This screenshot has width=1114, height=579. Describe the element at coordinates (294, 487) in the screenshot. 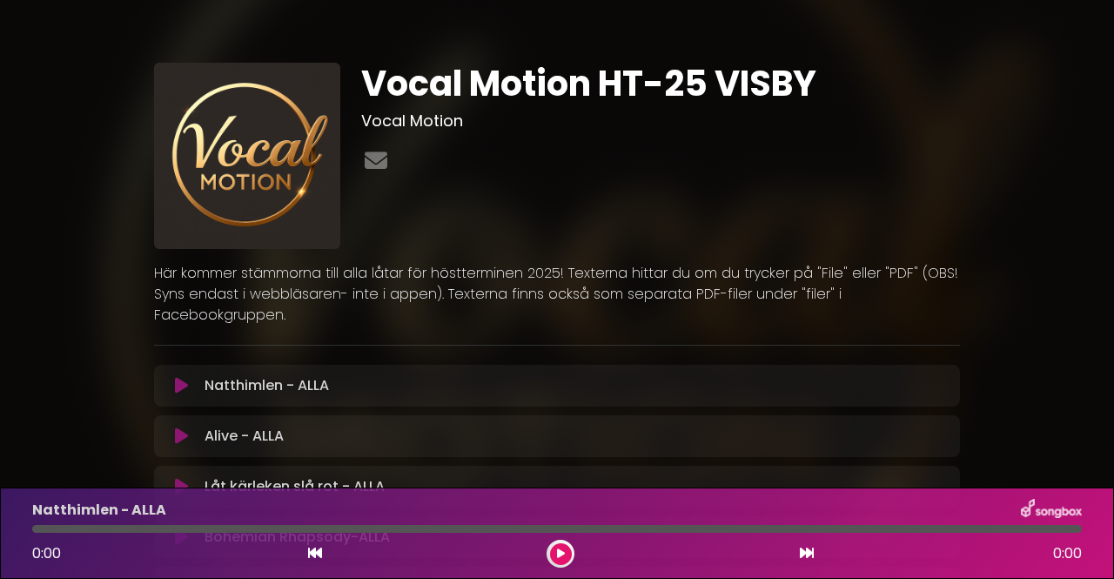

I see `p: Låt kärleken slå rot - ALLA` at that location.